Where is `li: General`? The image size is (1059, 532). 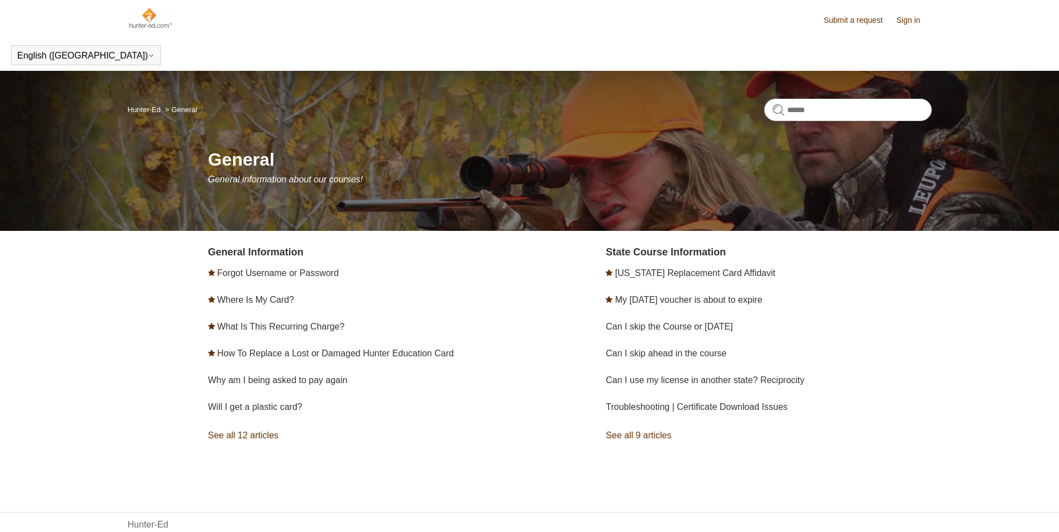
li: General is located at coordinates (180, 109).